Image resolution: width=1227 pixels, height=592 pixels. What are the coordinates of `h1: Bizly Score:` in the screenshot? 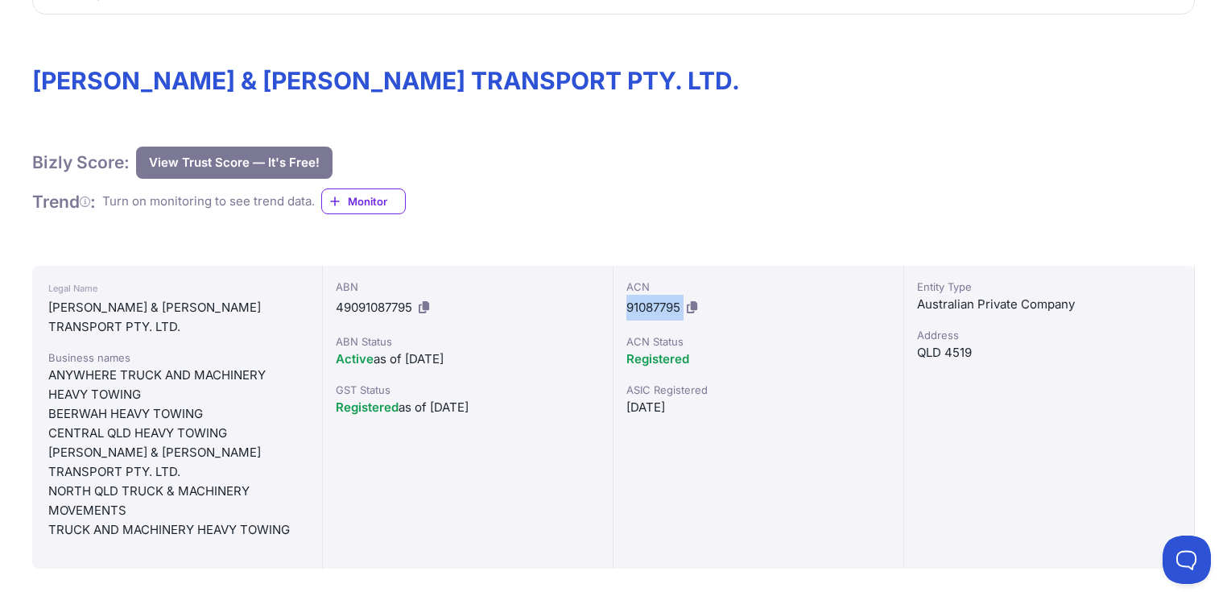 It's located at (81, 162).